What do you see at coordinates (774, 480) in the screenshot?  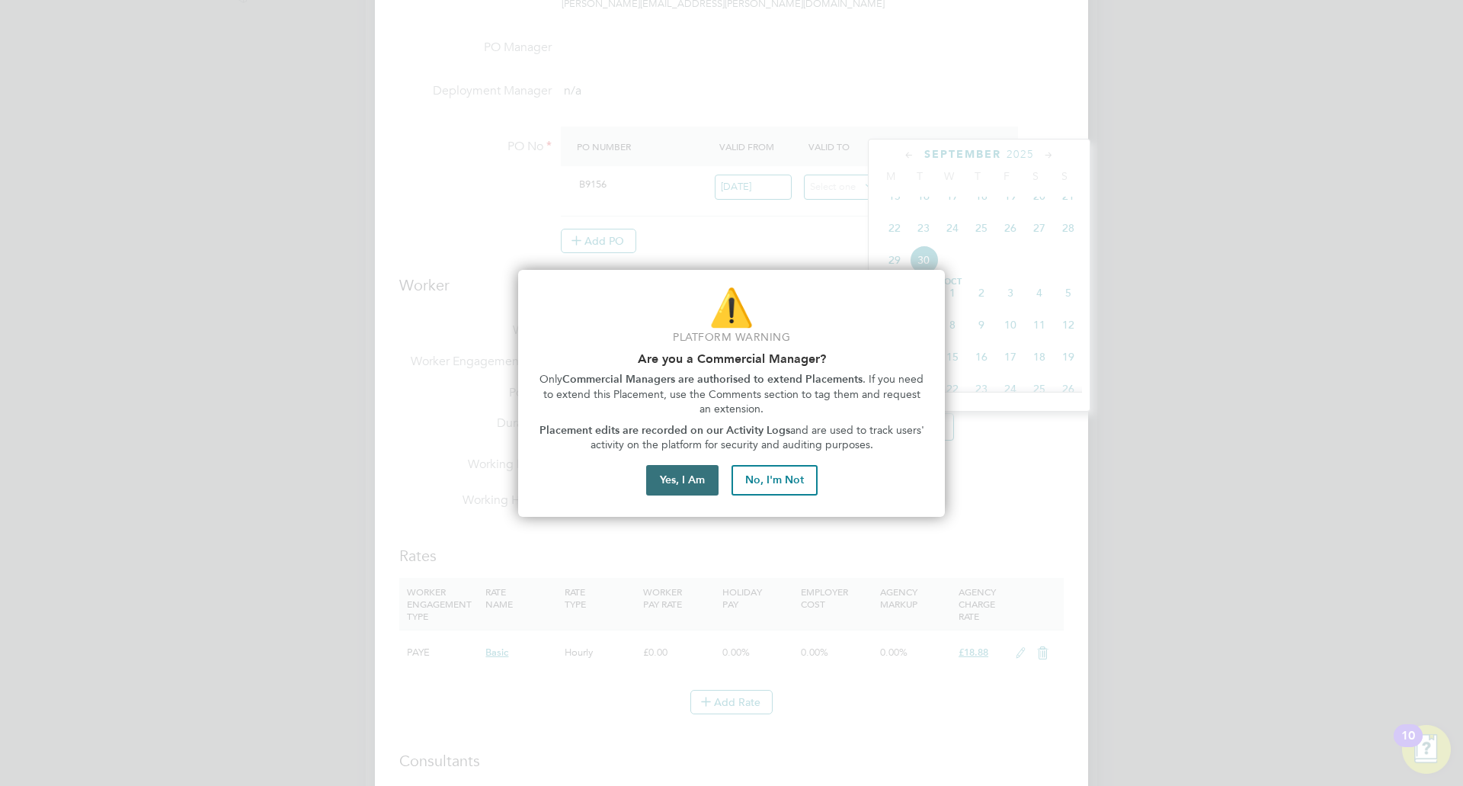 I see `button: No, I'm Not` at bounding box center [774, 480].